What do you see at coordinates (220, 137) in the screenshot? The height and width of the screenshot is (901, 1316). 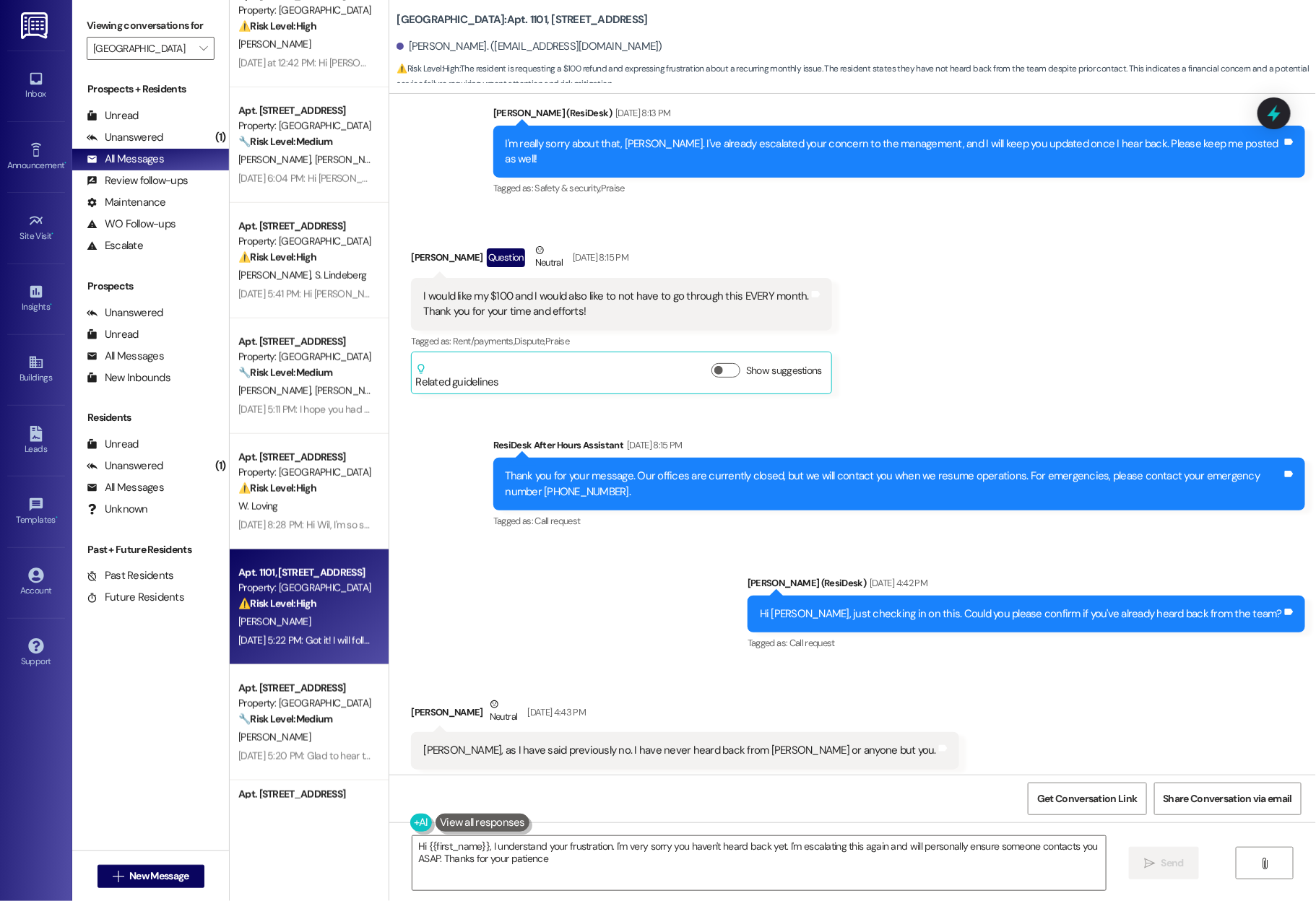 I see `div: (1)` at bounding box center [220, 137].